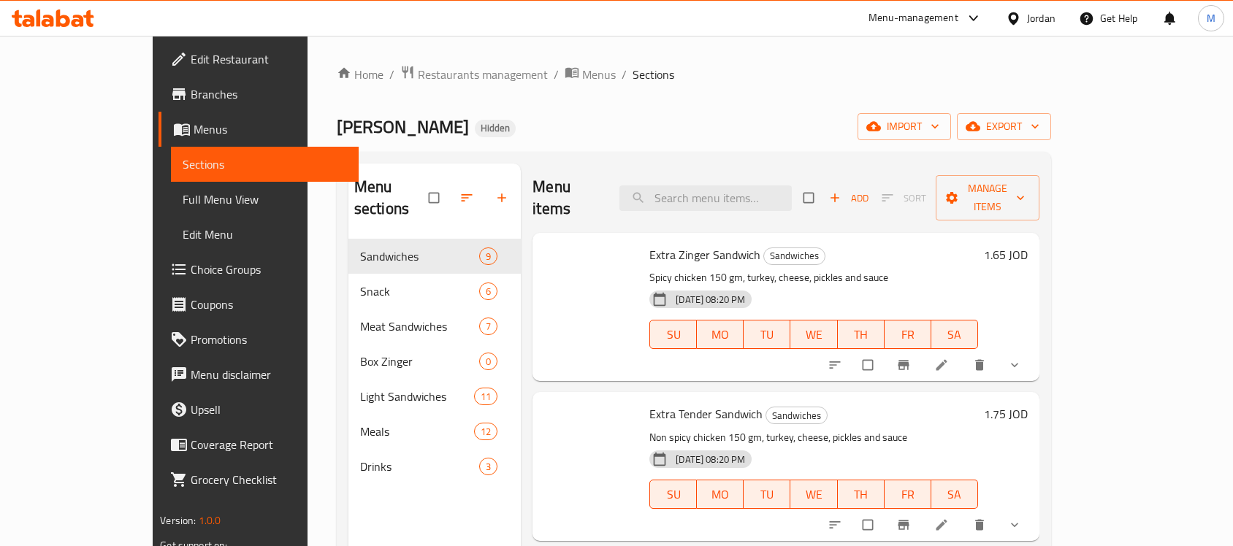 The height and width of the screenshot is (546, 1233). Describe the element at coordinates (435, 362) in the screenshot. I see `nav: Menu sections` at that location.